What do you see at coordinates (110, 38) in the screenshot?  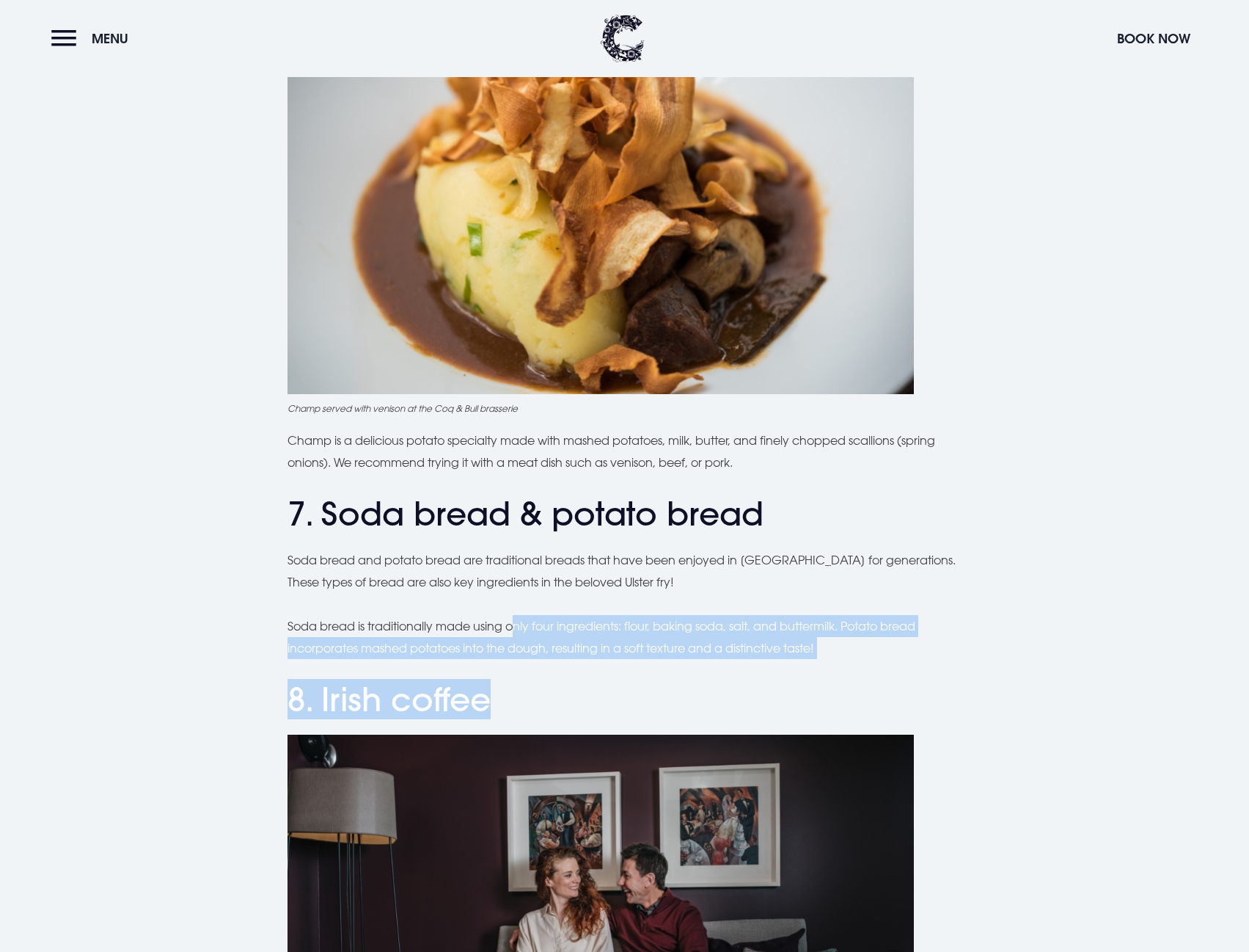 I see `span: Menu` at bounding box center [110, 38].